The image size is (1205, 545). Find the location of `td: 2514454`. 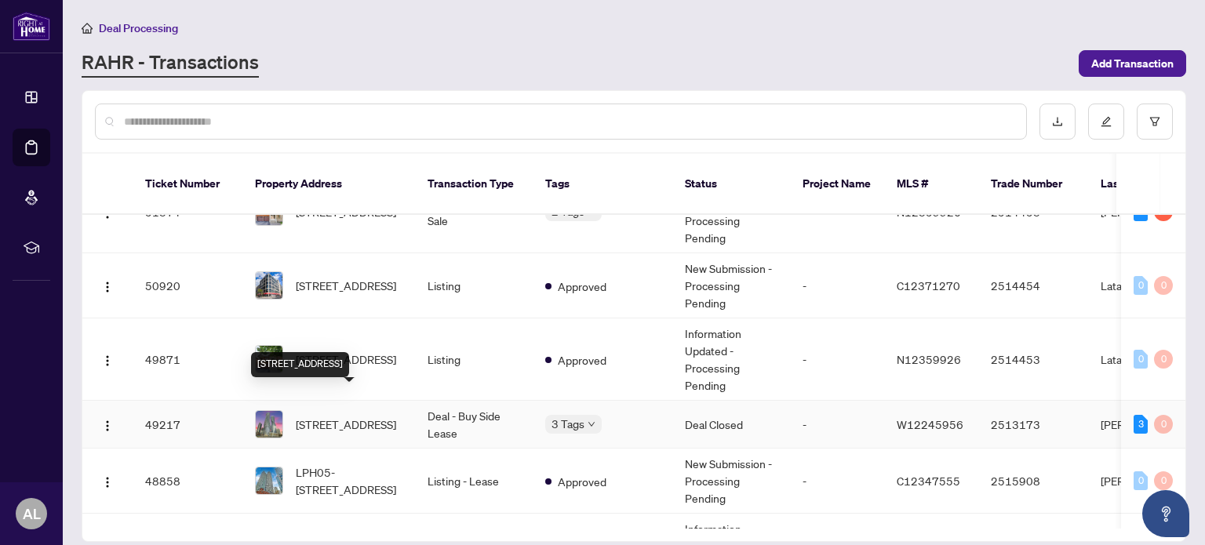

td: 2514454 is located at coordinates (1033, 285).